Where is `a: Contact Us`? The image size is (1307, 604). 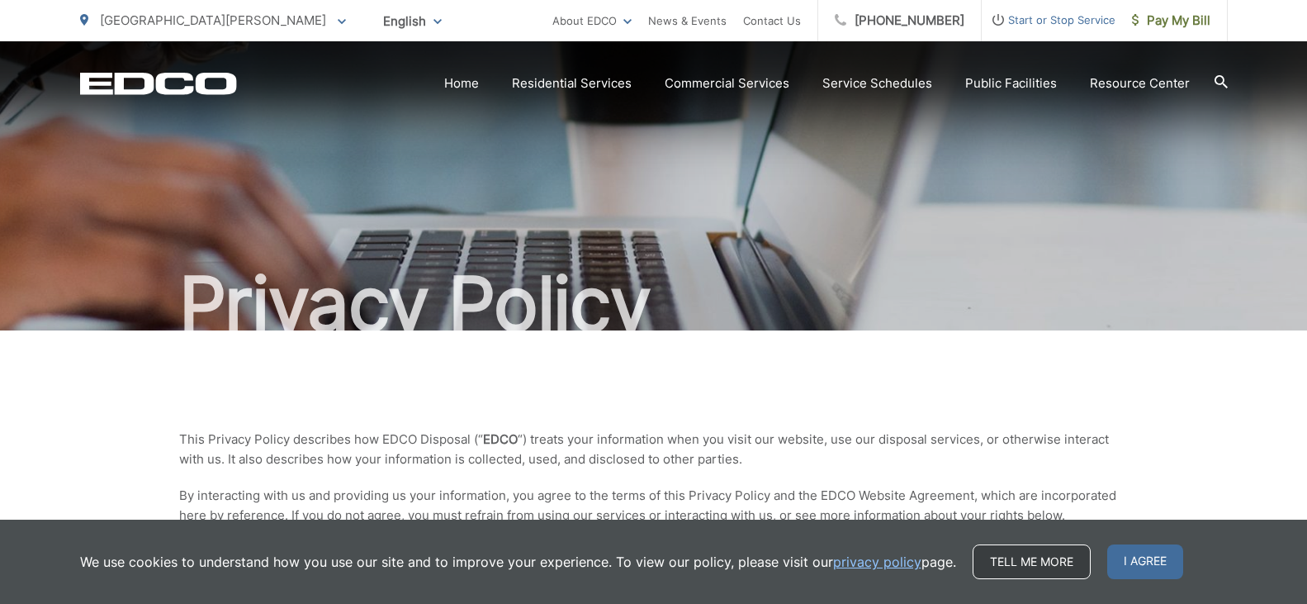 a: Contact Us is located at coordinates (772, 21).